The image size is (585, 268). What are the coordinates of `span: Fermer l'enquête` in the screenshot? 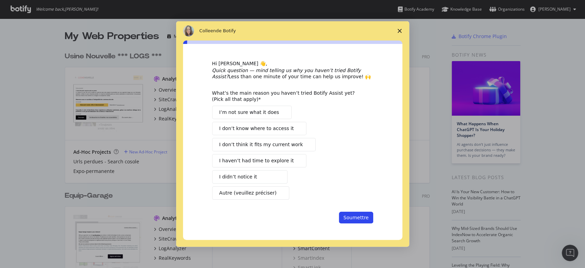 It's located at (400, 31).